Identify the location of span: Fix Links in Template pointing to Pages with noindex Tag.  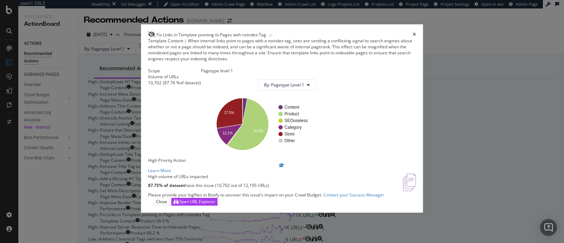
(211, 35).